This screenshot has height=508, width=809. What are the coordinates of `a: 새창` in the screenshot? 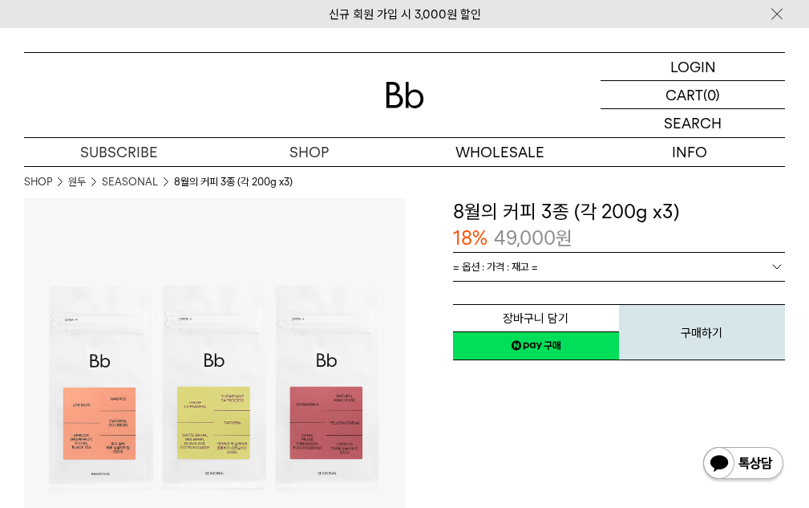 It's located at (536, 346).